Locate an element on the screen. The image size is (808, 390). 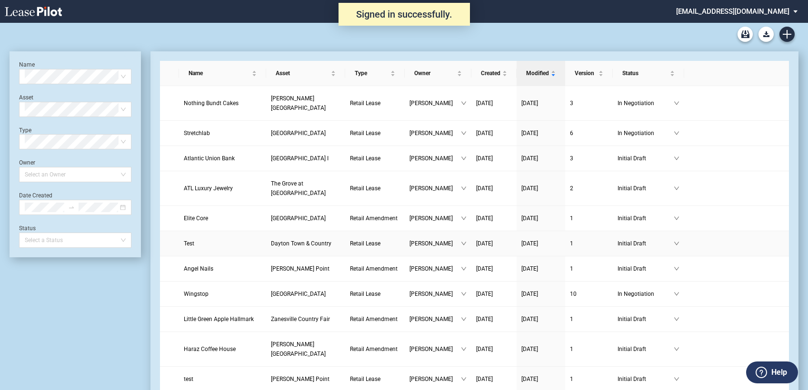
span: Park West Village I is located at coordinates (299, 159).